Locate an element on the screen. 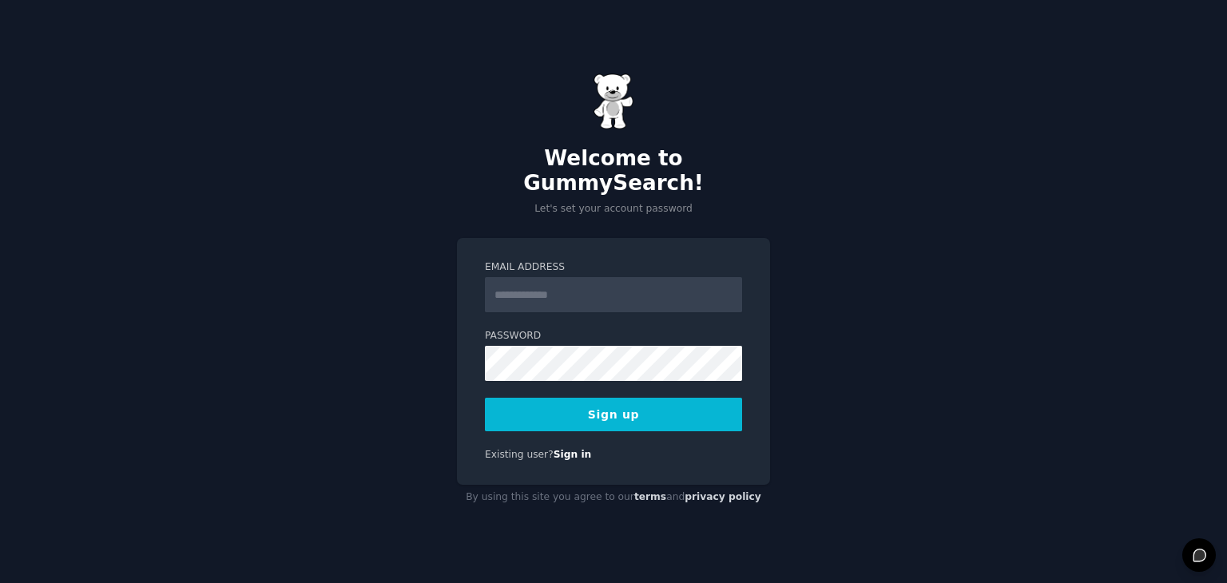 The image size is (1227, 583). h2: Welcome to GummySearch! is located at coordinates (613, 171).